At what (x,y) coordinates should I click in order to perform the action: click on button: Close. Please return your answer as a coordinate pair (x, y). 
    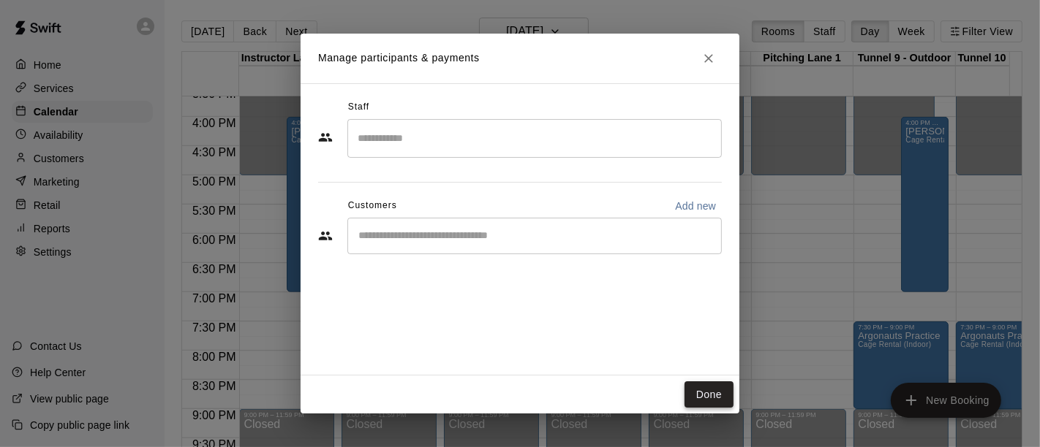
    Looking at the image, I should click on (708, 58).